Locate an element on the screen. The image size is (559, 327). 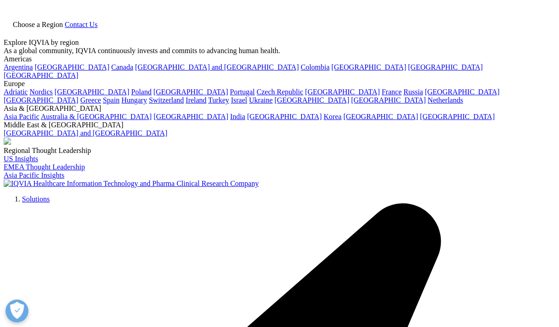
a: Adriatic is located at coordinates (16, 92).